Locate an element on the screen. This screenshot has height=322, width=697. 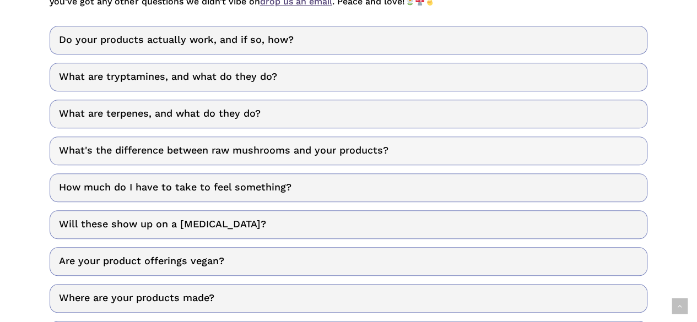
a: Do your products actually work, and if so, how? is located at coordinates (348, 40).